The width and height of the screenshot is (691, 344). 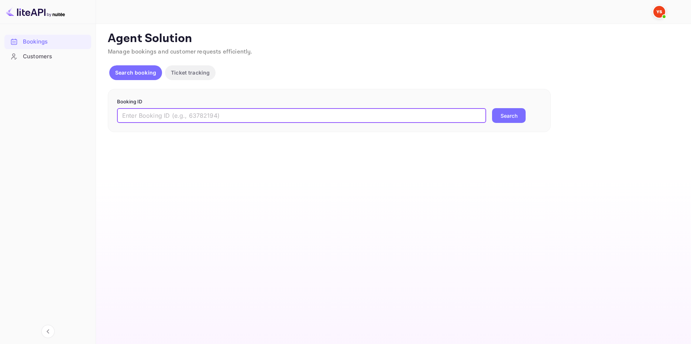 What do you see at coordinates (48, 56) in the screenshot?
I see `a: Customers` at bounding box center [48, 56].